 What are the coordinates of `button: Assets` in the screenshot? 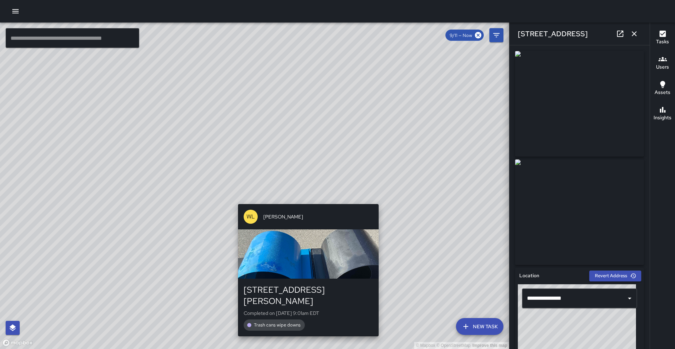 It's located at (662, 89).